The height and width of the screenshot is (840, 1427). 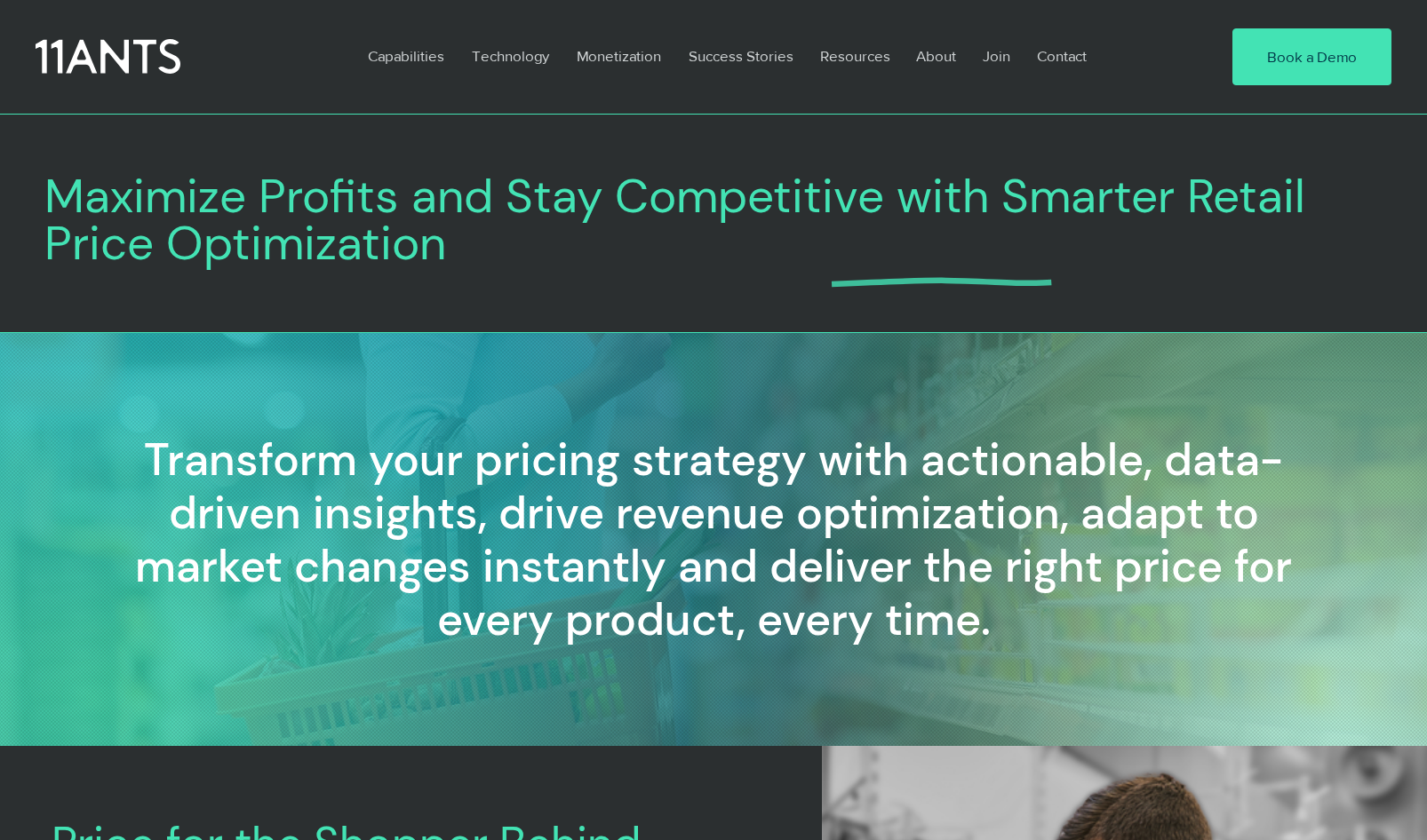 I want to click on a: Technology, so click(x=511, y=56).